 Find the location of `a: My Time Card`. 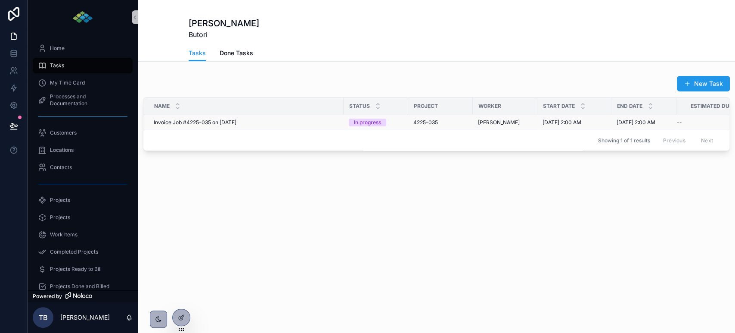

a: My Time Card is located at coordinates (83, 83).